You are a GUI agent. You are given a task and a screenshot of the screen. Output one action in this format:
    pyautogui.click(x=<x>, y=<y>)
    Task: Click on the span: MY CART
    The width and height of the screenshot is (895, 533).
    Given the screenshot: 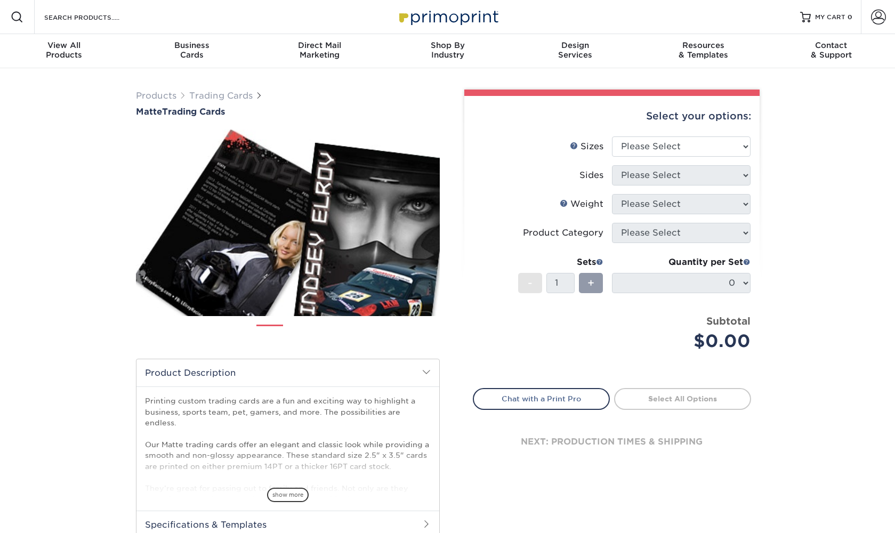 What is the action you would take?
    pyautogui.click(x=830, y=17)
    